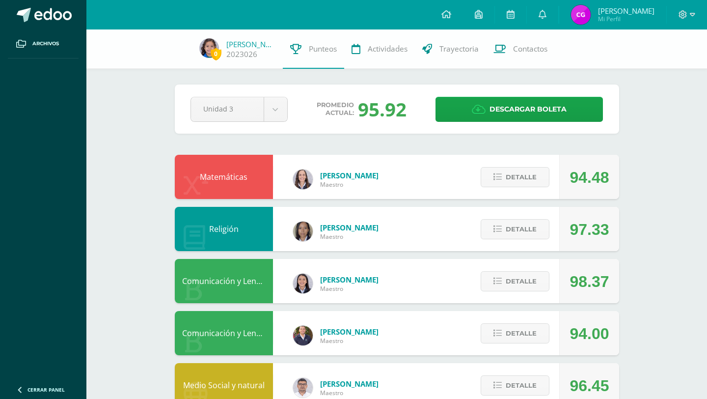  Describe the element at coordinates (46, 44) in the screenshot. I see `span: Archivos` at that location.